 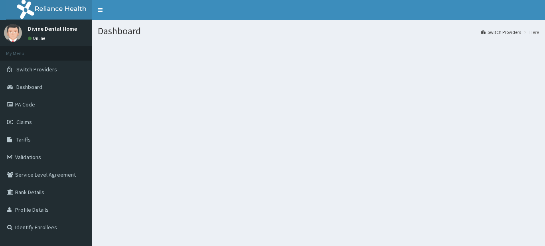 I want to click on h1: Dashboard, so click(x=318, y=31).